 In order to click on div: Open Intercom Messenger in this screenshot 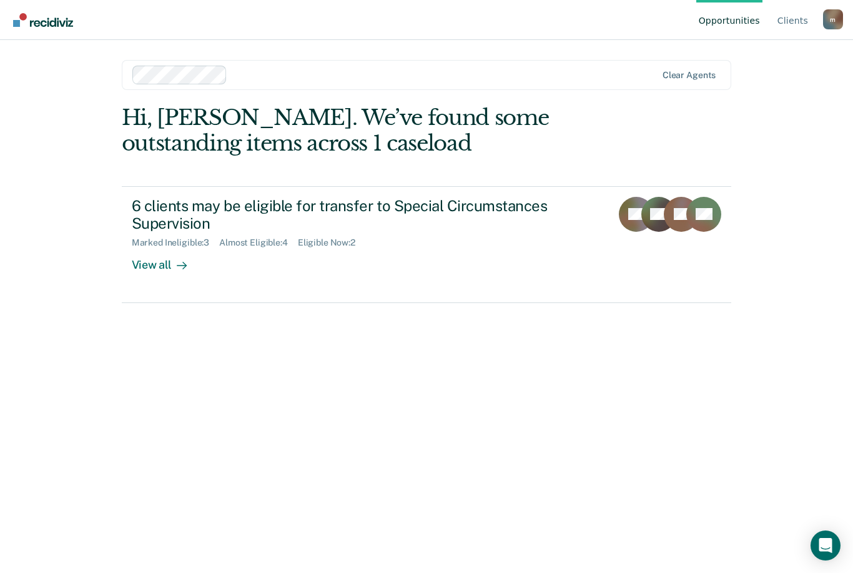, I will do `click(825, 545)`.